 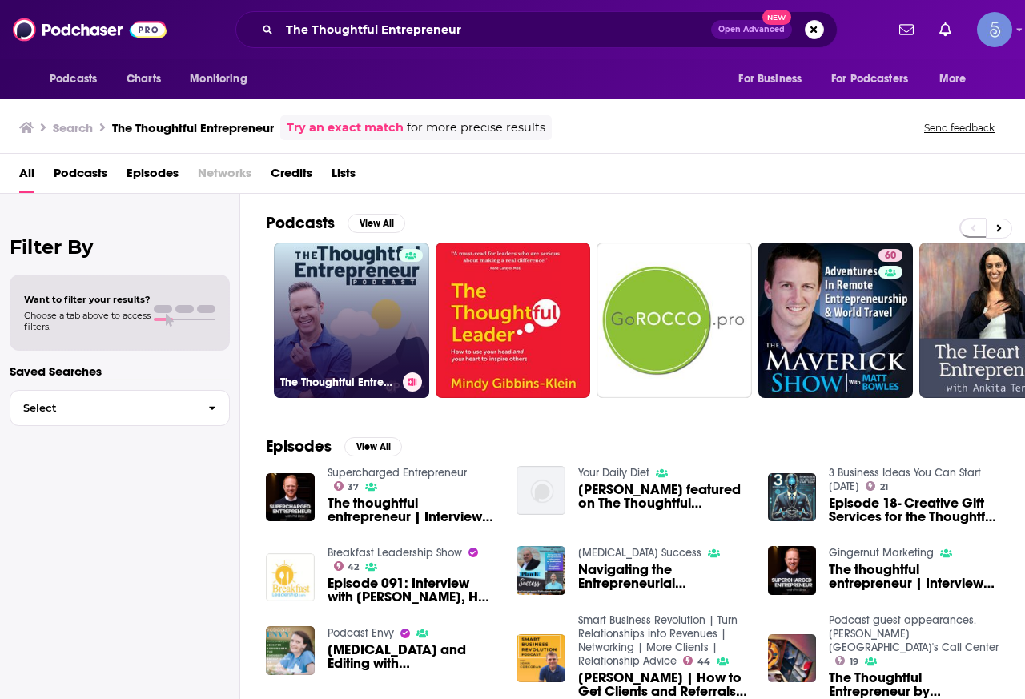 I want to click on span: Open Advanced, so click(x=751, y=30).